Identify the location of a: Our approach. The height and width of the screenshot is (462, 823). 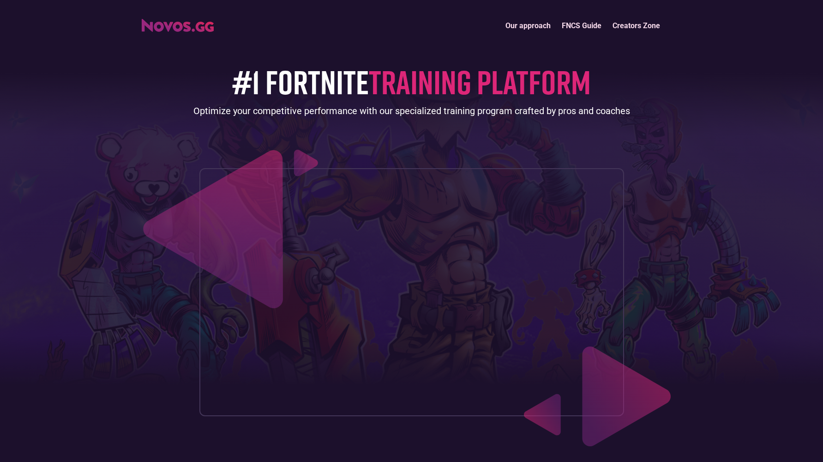
(528, 25).